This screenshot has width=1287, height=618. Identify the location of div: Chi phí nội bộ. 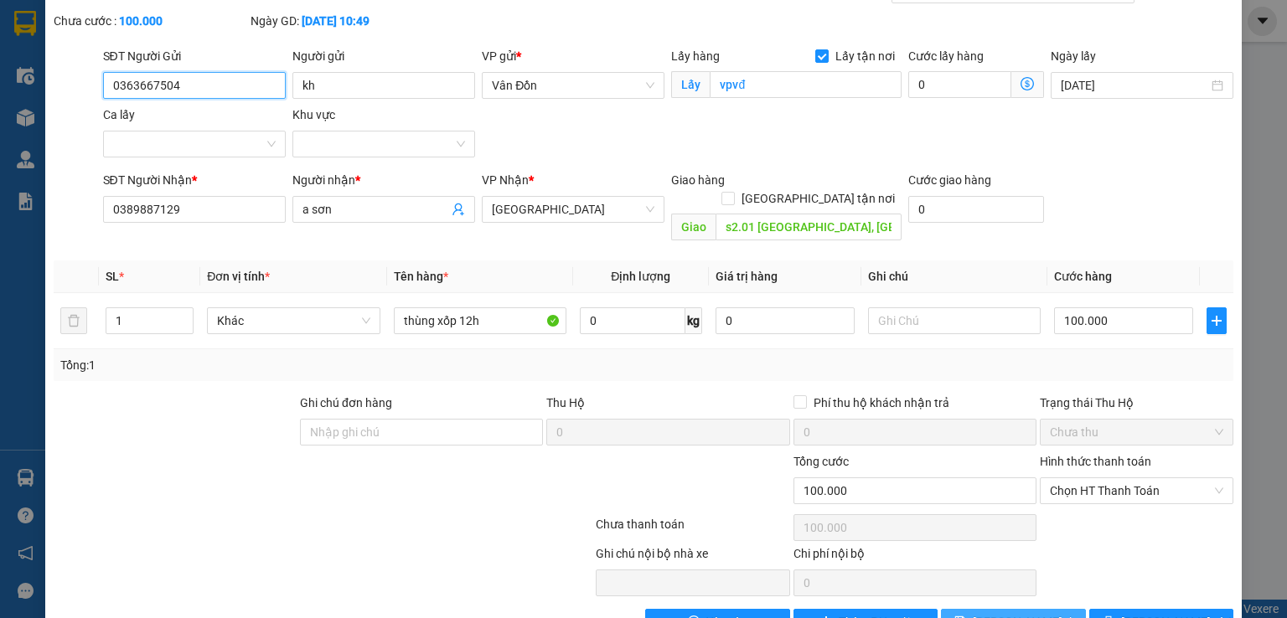
(915, 557).